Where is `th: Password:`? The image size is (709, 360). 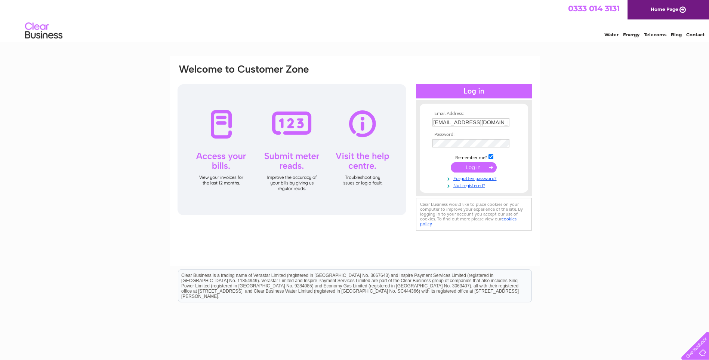
th: Password: is located at coordinates (474, 135).